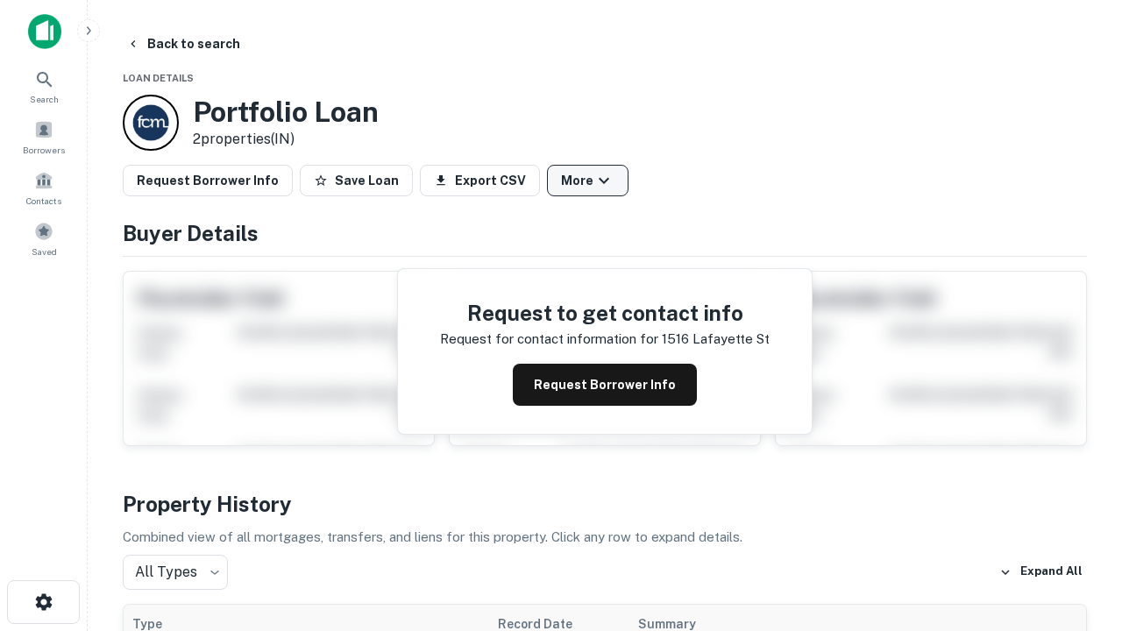 The width and height of the screenshot is (1122, 631). I want to click on span: Contacts, so click(44, 201).